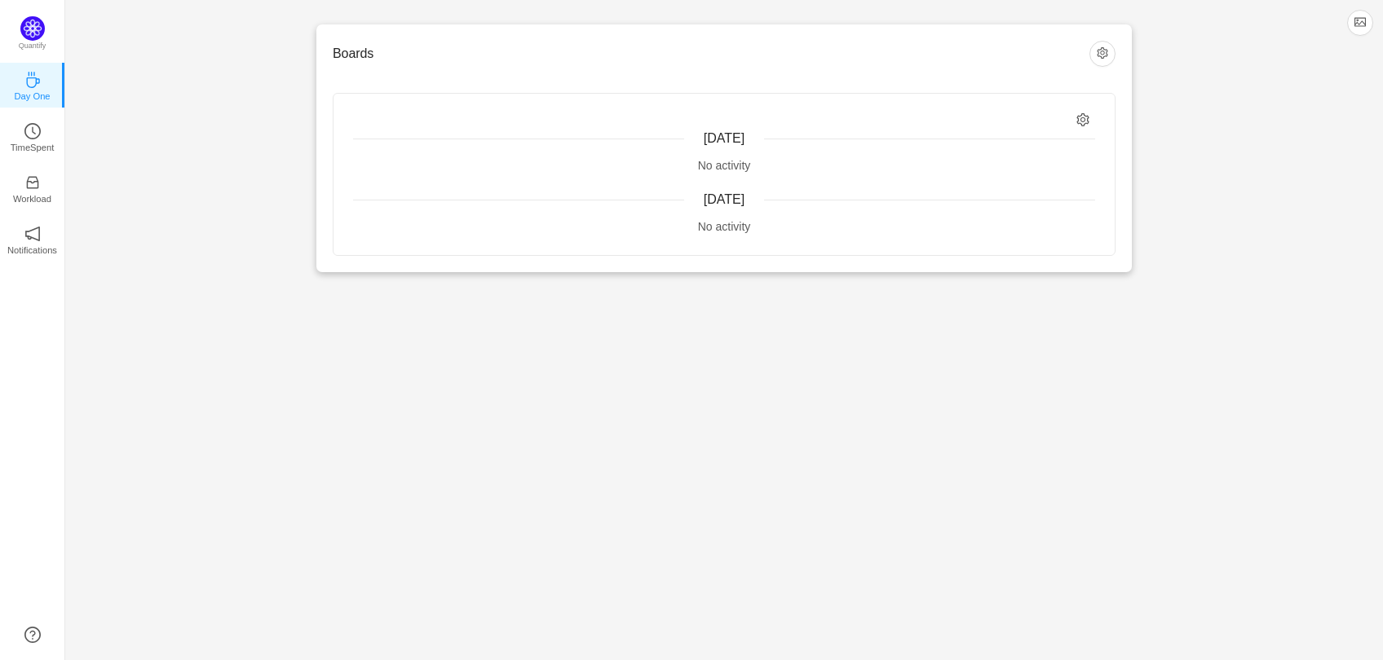 This screenshot has height=660, width=1383. Describe the element at coordinates (33, 183) in the screenshot. I see `i: icon: inbox` at that location.